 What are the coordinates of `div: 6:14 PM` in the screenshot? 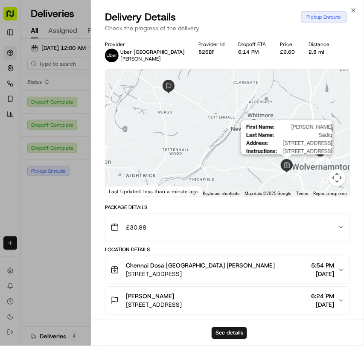 It's located at (255, 52).